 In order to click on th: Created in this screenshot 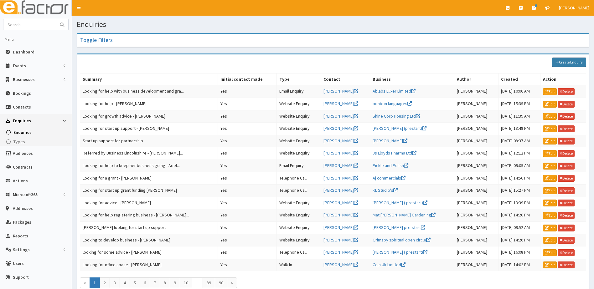, I will do `click(519, 79)`.